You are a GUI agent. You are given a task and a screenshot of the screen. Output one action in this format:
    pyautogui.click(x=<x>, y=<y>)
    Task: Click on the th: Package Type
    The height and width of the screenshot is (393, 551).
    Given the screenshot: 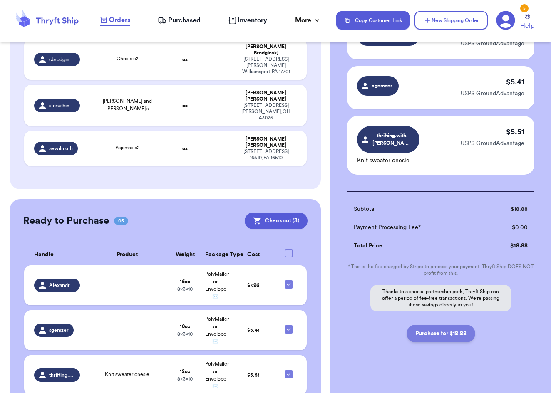 What is the action you would take?
    pyautogui.click(x=215, y=255)
    